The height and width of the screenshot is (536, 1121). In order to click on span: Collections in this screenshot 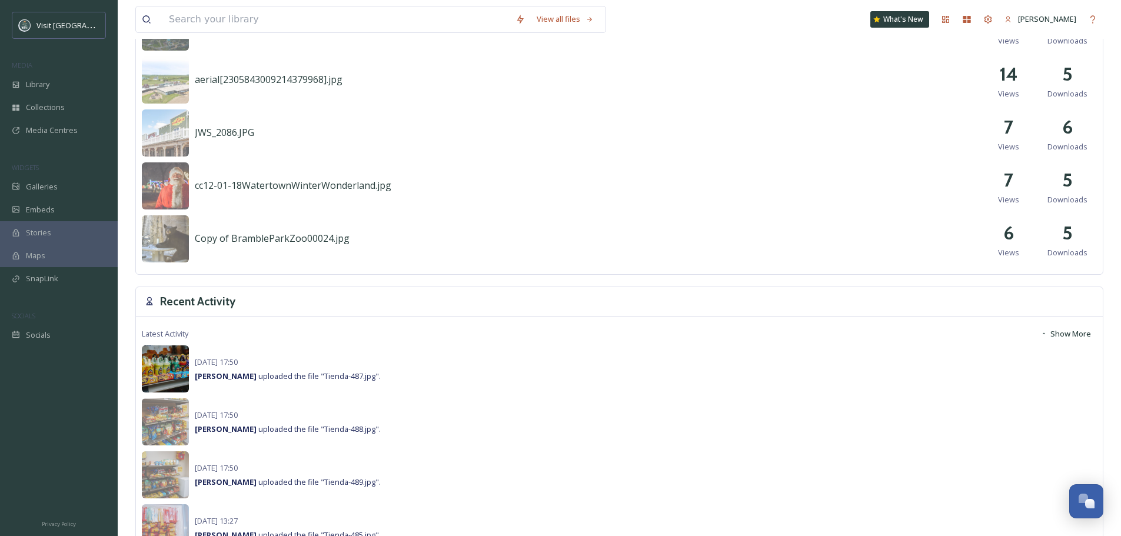, I will do `click(45, 107)`.